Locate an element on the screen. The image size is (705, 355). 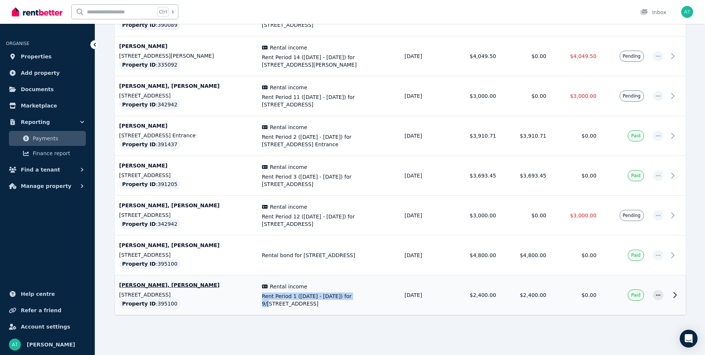
div: : 390089 is located at coordinates (150, 25).